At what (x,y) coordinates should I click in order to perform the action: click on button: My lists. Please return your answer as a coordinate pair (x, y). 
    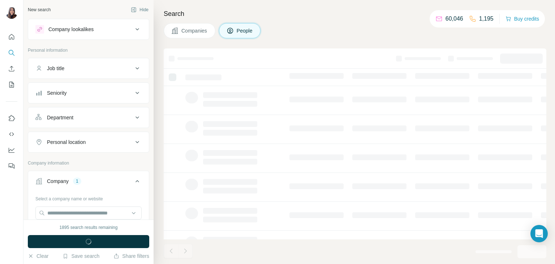
    Looking at the image, I should click on (12, 85).